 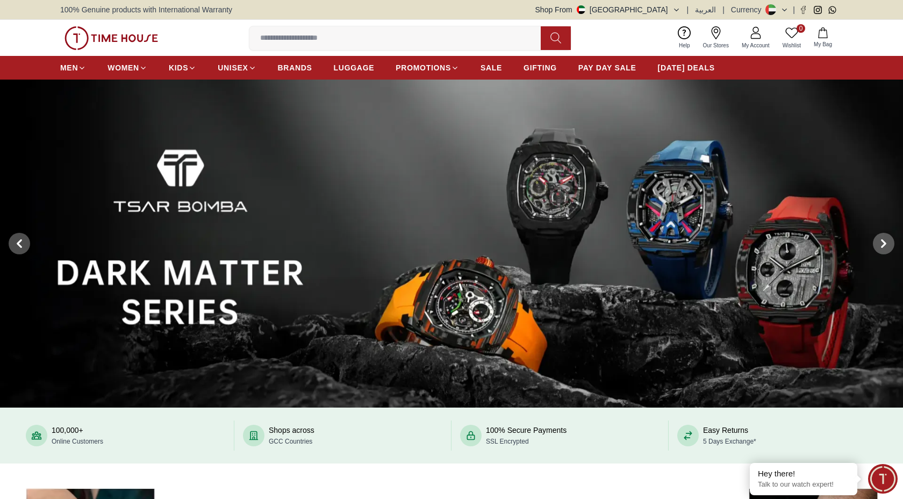 What do you see at coordinates (684, 38) in the screenshot?
I see `a: Help` at bounding box center [684, 38].